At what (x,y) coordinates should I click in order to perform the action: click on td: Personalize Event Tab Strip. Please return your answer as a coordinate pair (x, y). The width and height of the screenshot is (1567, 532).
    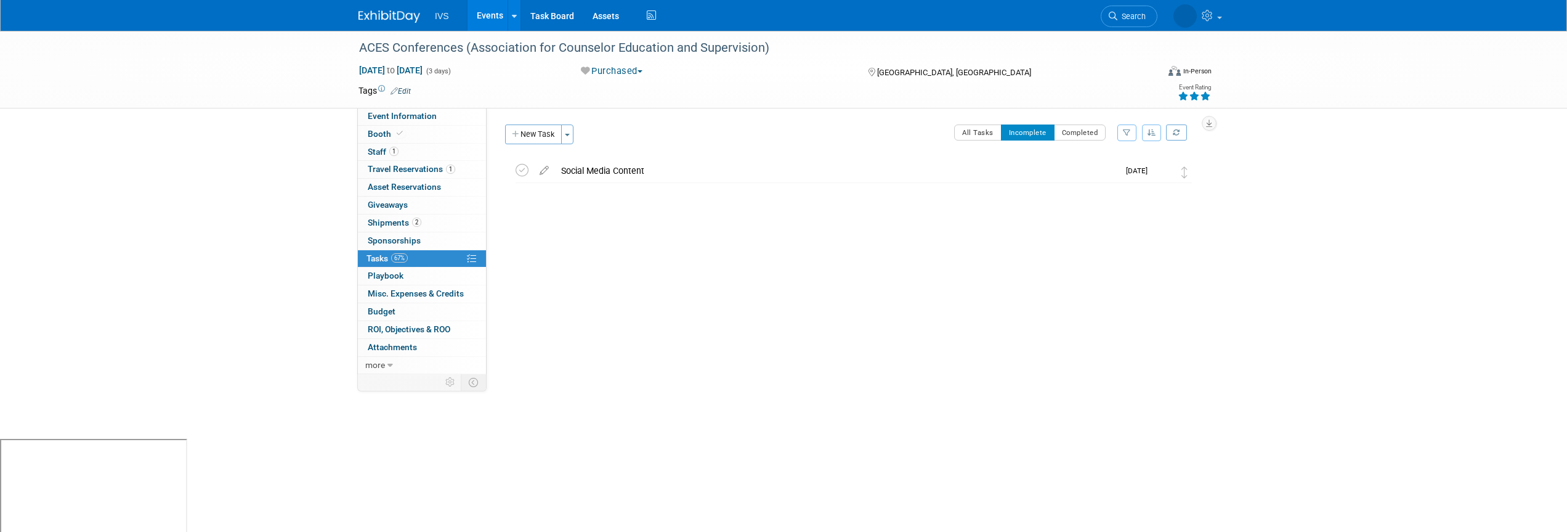
    Looking at the image, I should click on (450, 382).